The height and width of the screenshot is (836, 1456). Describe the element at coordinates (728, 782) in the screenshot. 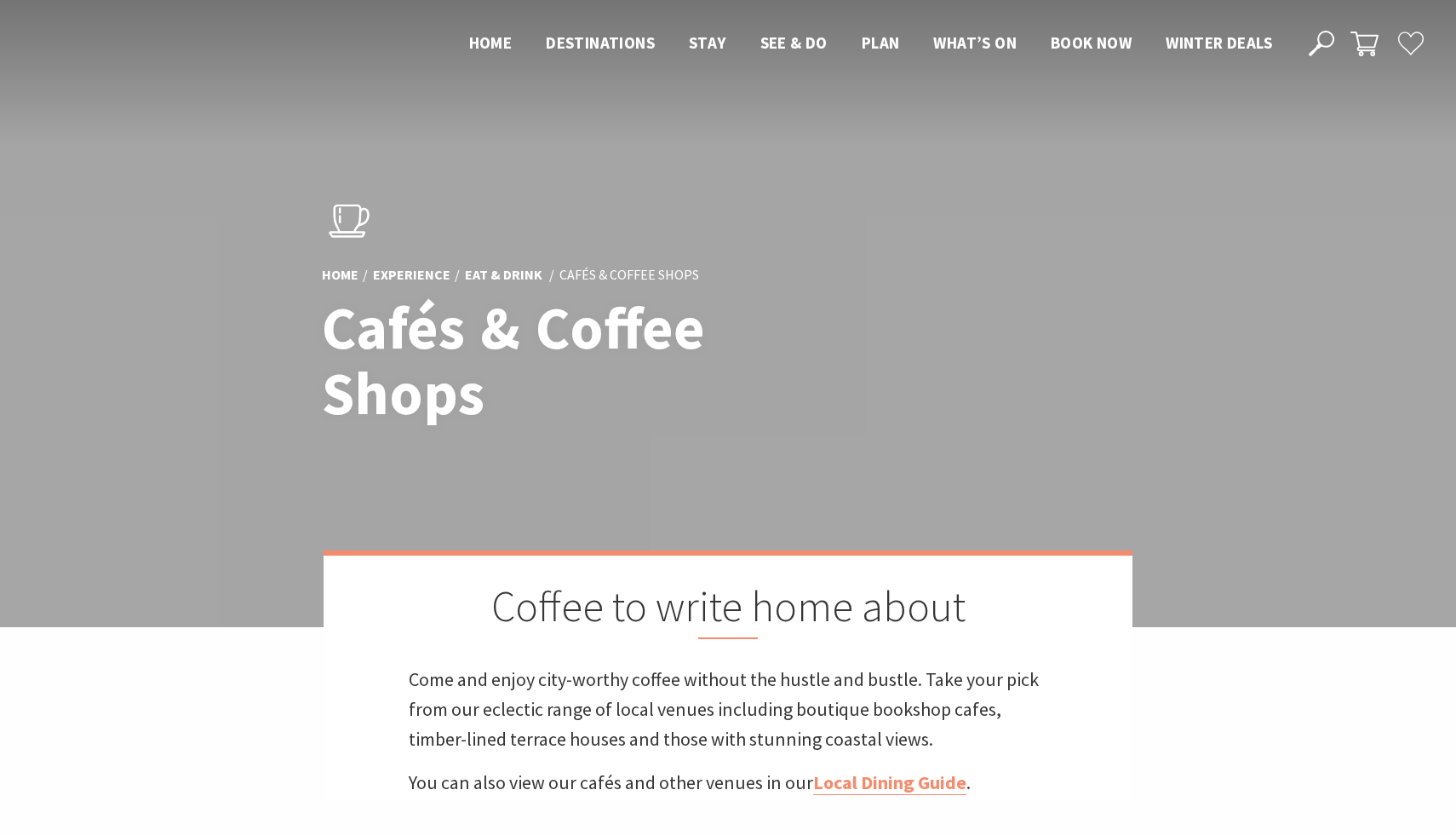

I see `p: You can also view our cafés and other venues in our .` at that location.